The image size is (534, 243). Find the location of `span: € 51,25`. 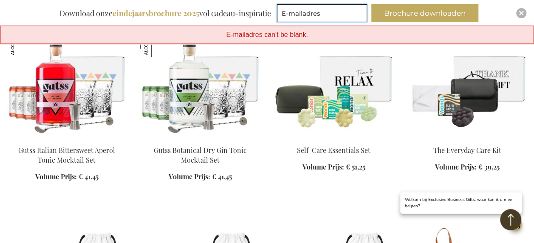

span: € 51,25 is located at coordinates (356, 166).